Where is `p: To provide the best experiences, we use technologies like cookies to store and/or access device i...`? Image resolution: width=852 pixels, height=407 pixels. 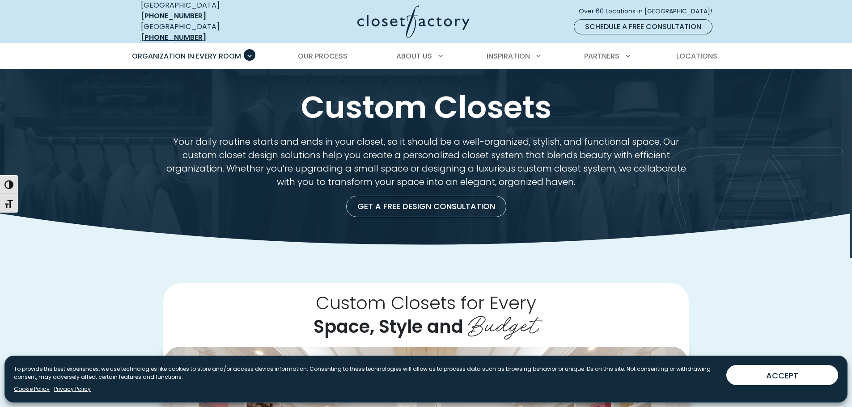
p: To provide the best experiences, we use technologies like cookies to store and/or access device i... is located at coordinates (366, 373).